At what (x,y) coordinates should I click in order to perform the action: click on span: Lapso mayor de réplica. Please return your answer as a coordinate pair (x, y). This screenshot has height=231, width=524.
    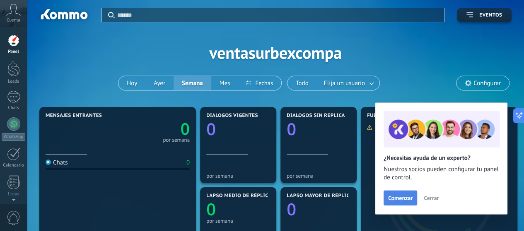
    Looking at the image, I should click on (319, 196).